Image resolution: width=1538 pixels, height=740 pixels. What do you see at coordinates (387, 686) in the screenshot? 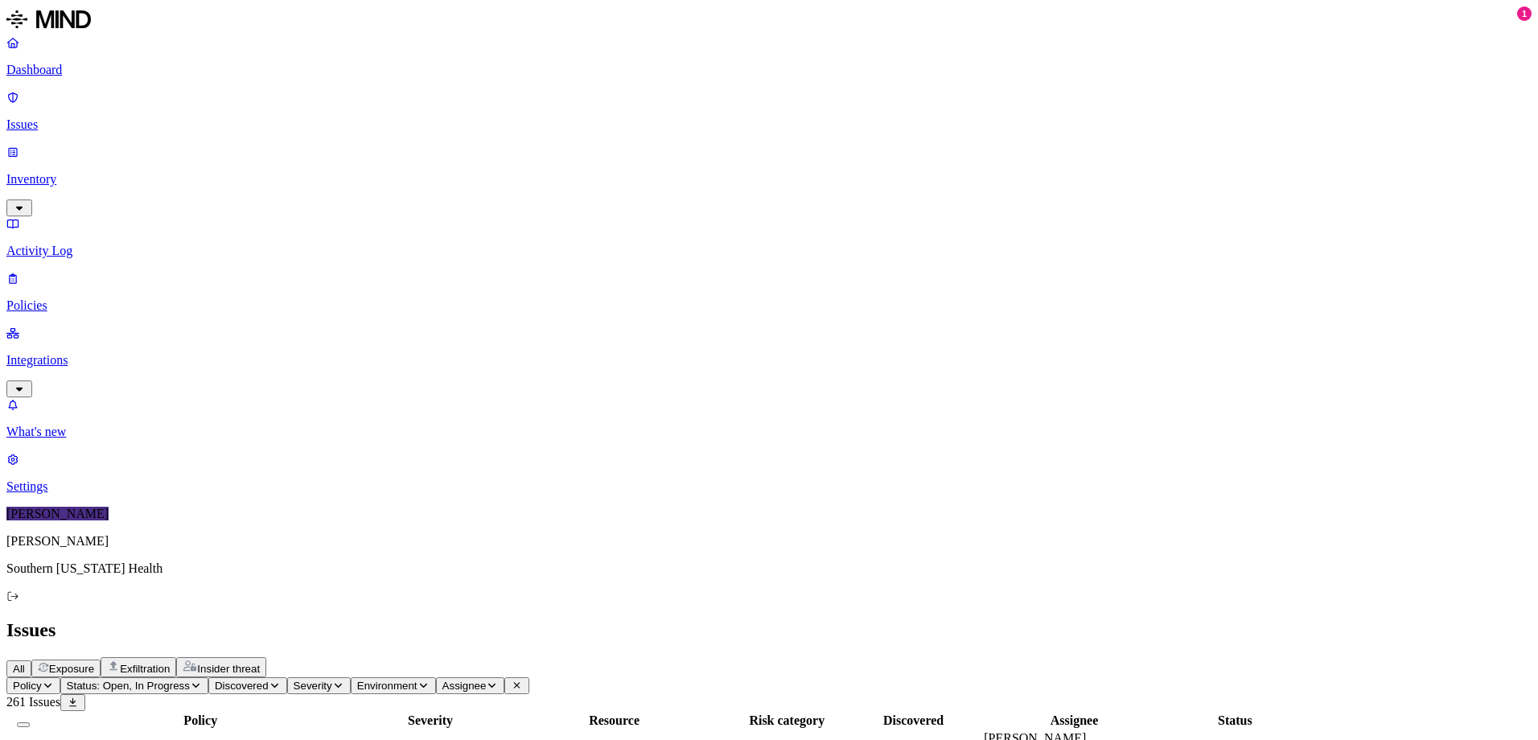
I see `span: Environment` at bounding box center [387, 686].